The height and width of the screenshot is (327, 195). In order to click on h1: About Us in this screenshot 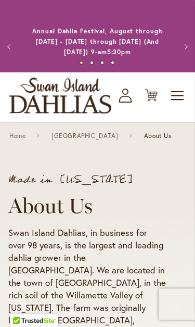, I will do `click(87, 206)`.